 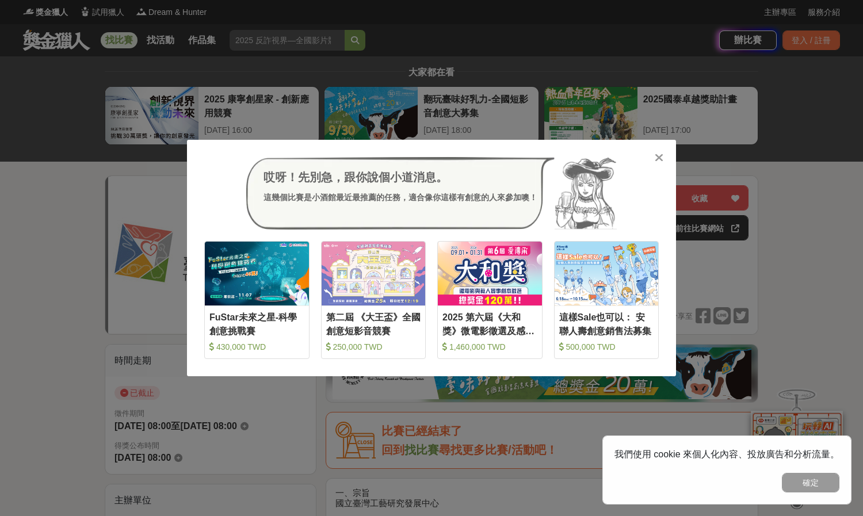 I want to click on img: Avatar, so click(x=586, y=193).